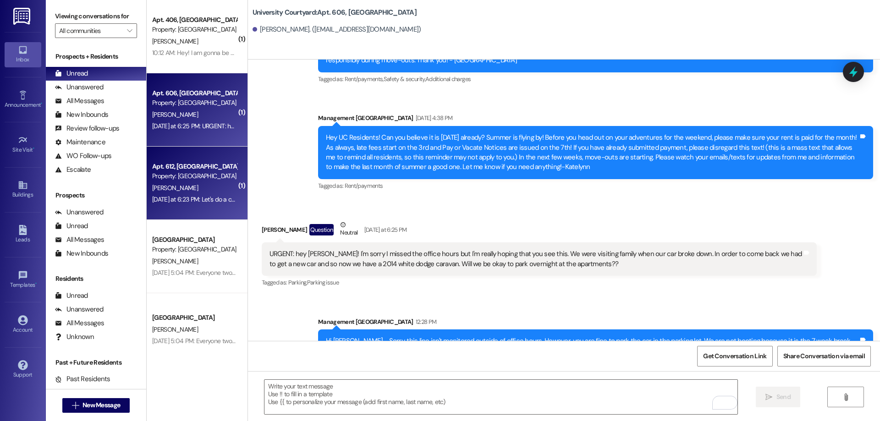 The image size is (880, 421). Describe the element at coordinates (735, 356) in the screenshot. I see `button: Get Conversation Link` at that location.